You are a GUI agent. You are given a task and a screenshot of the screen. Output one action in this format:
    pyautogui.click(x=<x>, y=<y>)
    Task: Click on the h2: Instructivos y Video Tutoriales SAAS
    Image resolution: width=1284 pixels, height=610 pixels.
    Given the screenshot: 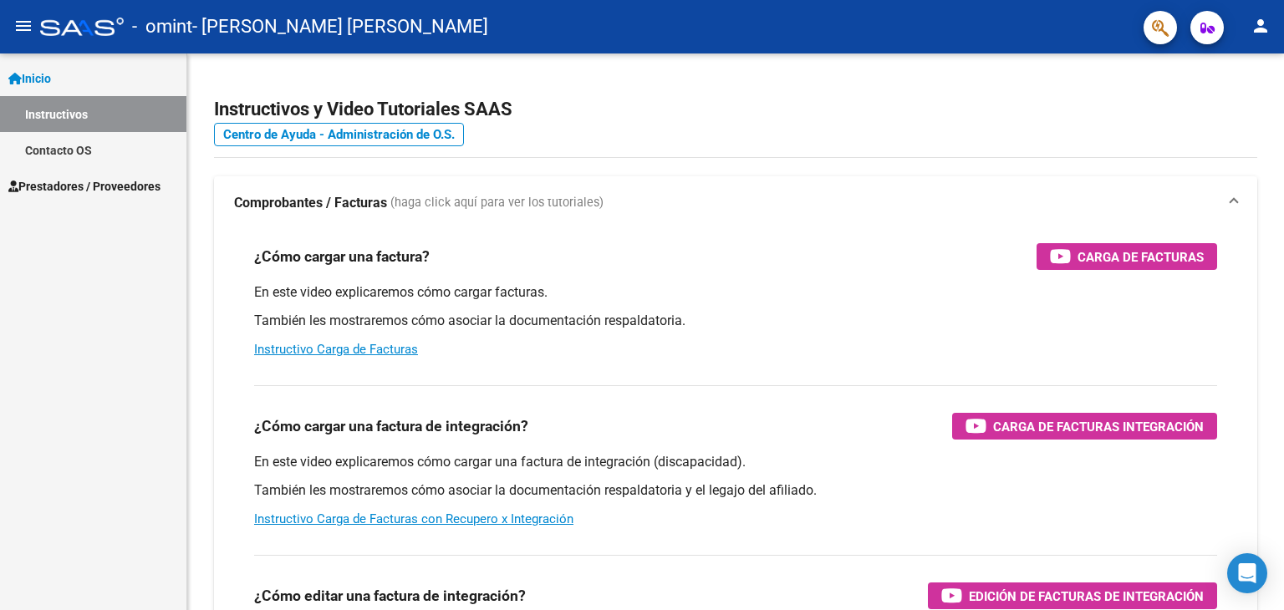 What is the action you would take?
    pyautogui.click(x=735, y=109)
    